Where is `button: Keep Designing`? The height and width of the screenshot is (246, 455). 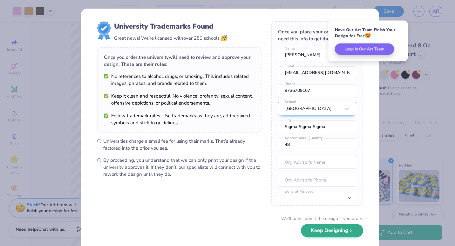
button: Keep Designing is located at coordinates (332, 230).